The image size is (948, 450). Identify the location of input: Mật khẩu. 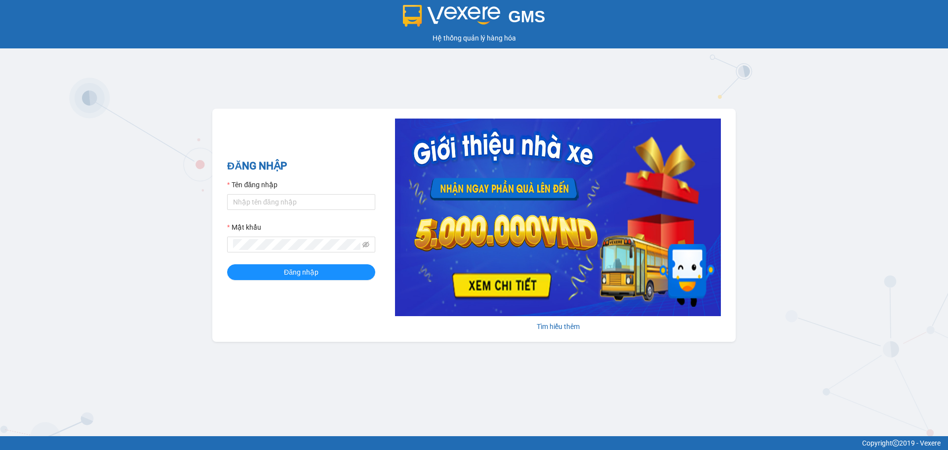
(297, 244).